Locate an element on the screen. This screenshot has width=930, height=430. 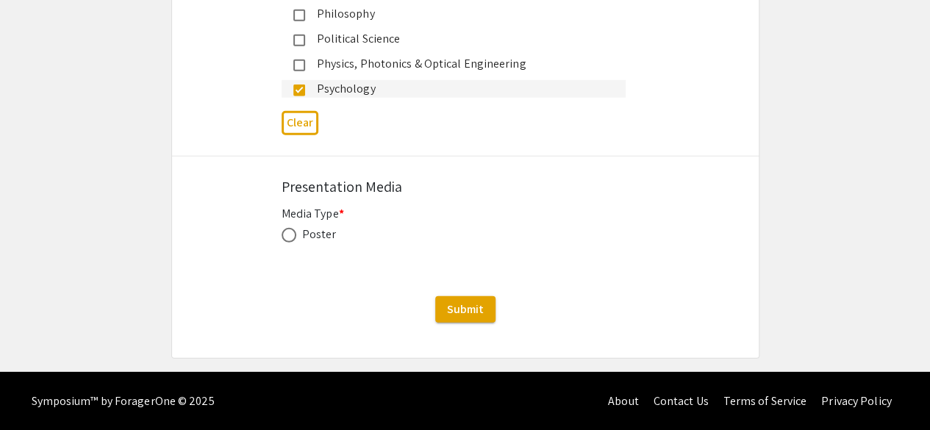
div: Presentation Media is located at coordinates (465, 187).